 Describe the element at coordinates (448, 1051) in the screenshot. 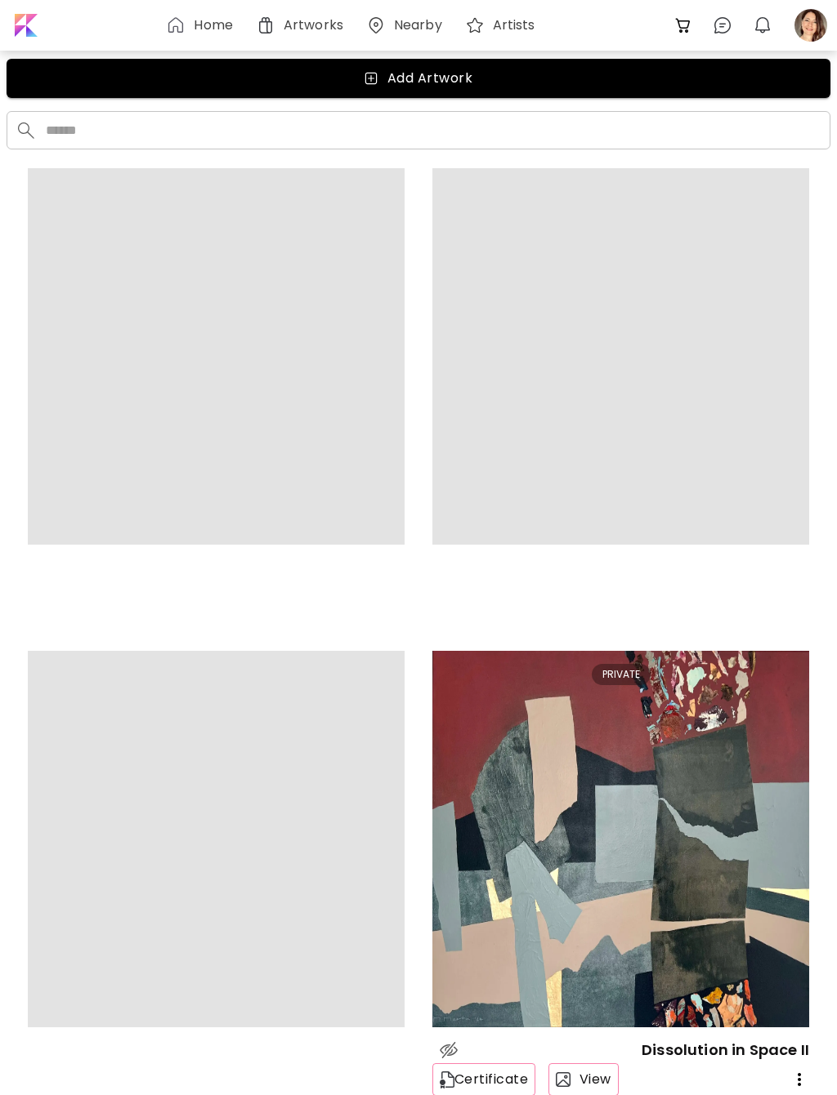

I see `img: hidden` at that location.